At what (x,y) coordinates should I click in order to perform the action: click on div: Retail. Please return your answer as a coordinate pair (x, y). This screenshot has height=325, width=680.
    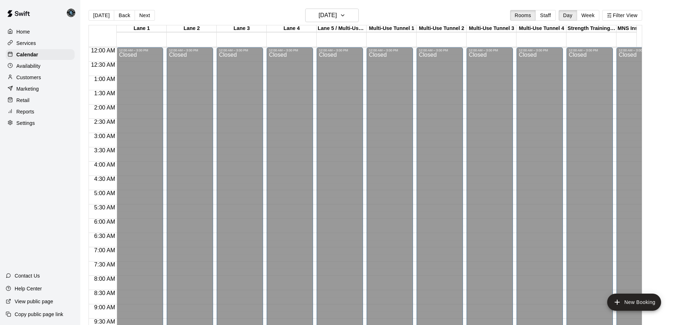
    Looking at the image, I should click on (40, 100).